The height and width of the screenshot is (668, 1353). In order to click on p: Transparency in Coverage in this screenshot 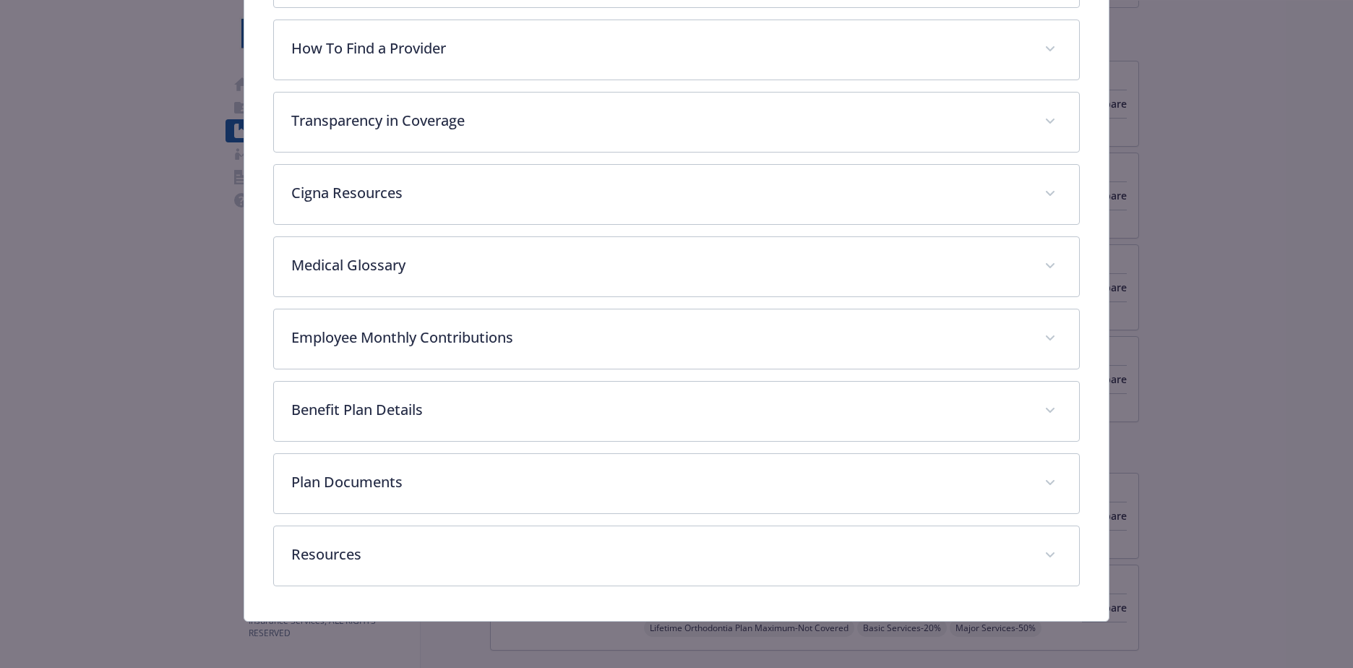, I will do `click(659, 121)`.